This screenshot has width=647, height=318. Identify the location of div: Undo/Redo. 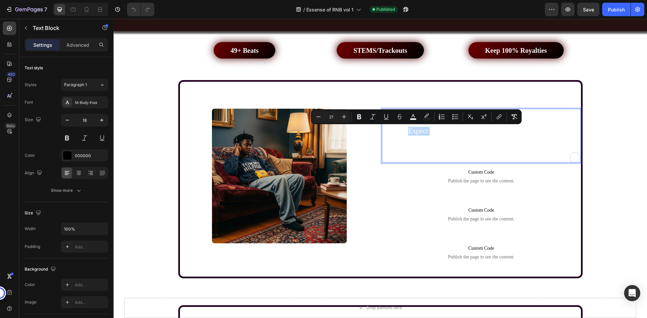
(140, 9).